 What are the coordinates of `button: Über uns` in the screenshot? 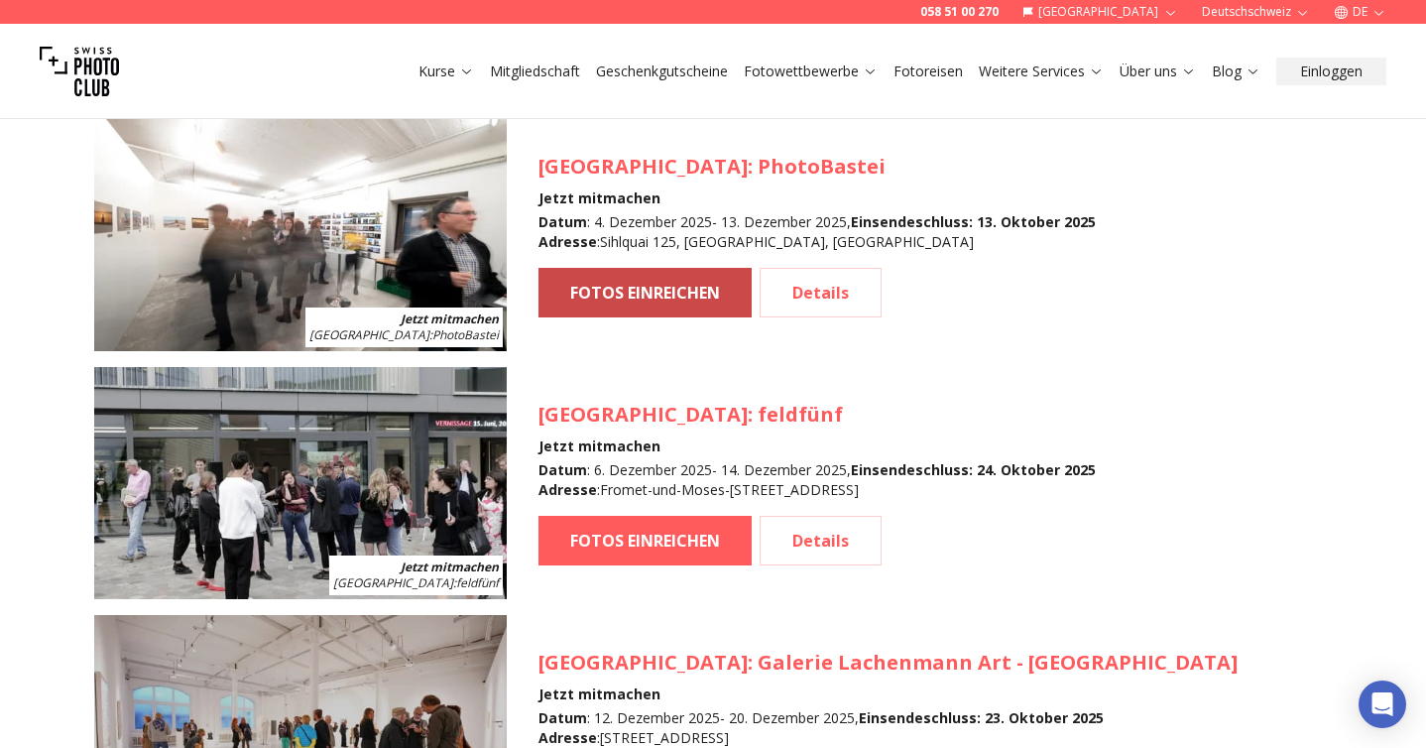 It's located at (1157, 71).